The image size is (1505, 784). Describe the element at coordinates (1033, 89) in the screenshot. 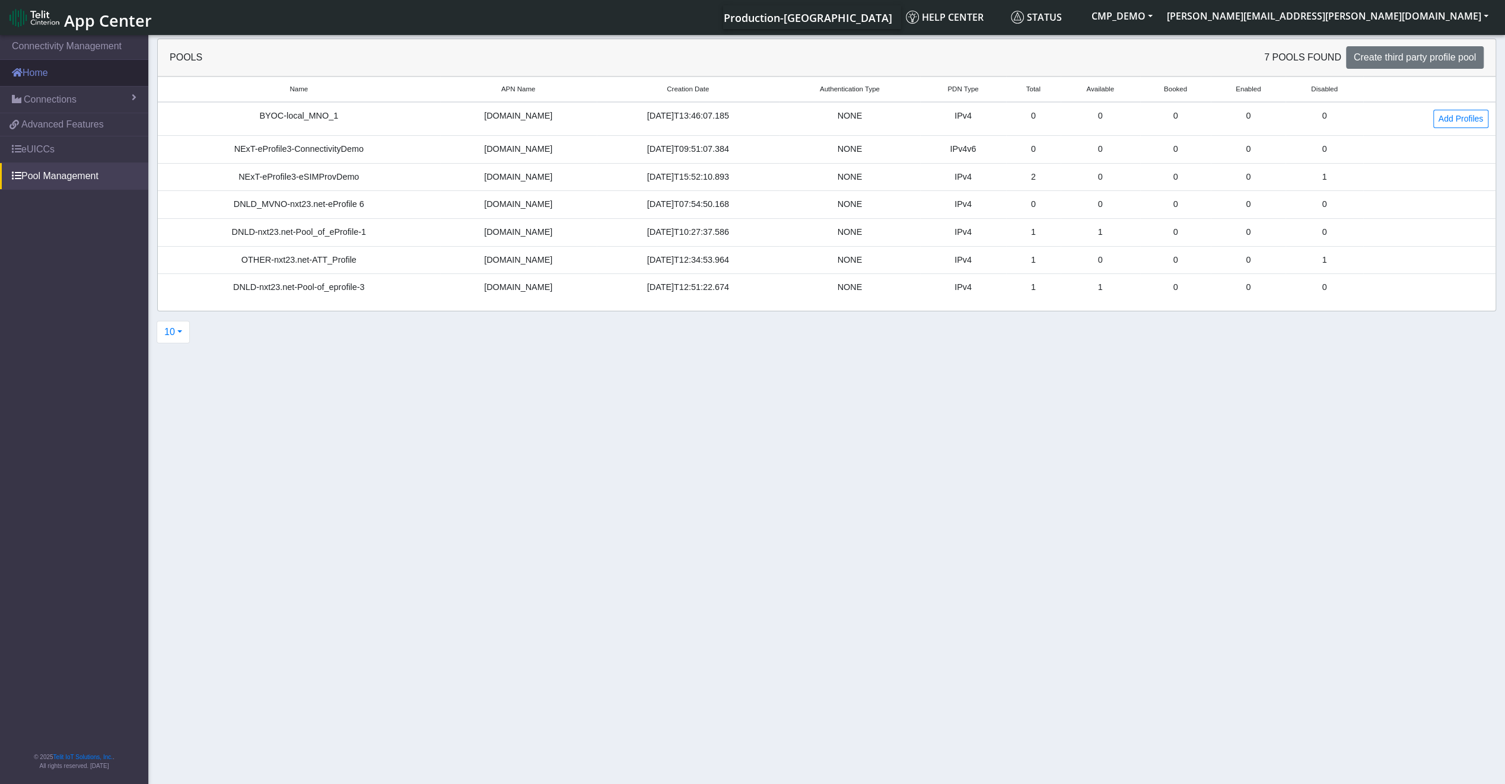

I see `span: Total` at that location.